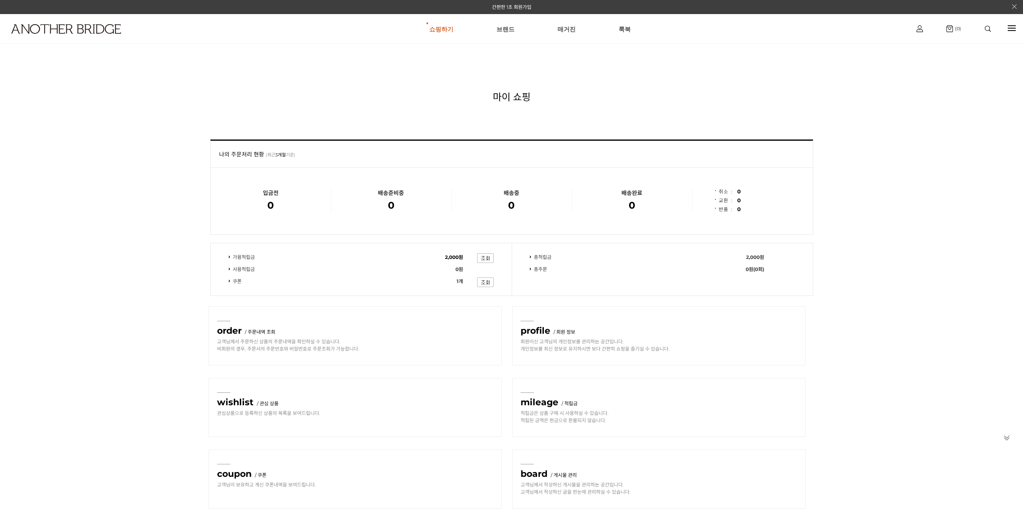  What do you see at coordinates (583, 257) in the screenshot?
I see `strong: 총적립금` at bounding box center [583, 257].